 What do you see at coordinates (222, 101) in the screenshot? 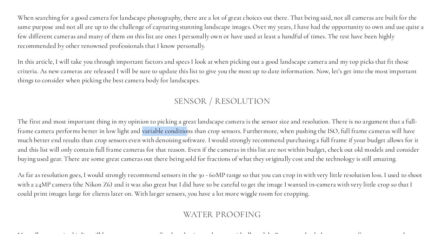
I see `h3: Sensor / Resolution` at bounding box center [222, 101].